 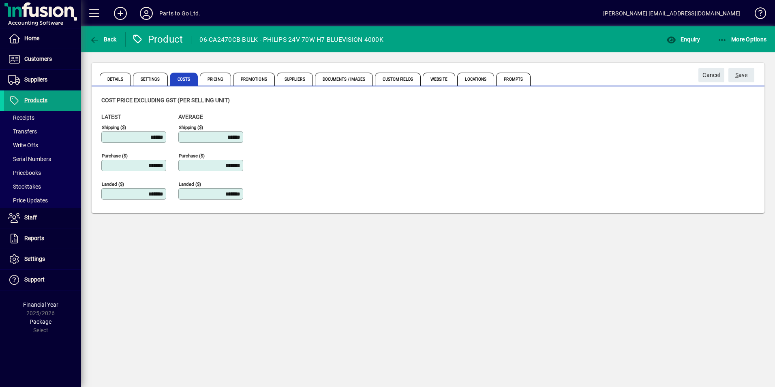 What do you see at coordinates (184, 79) in the screenshot?
I see `span: Costs` at bounding box center [184, 79].